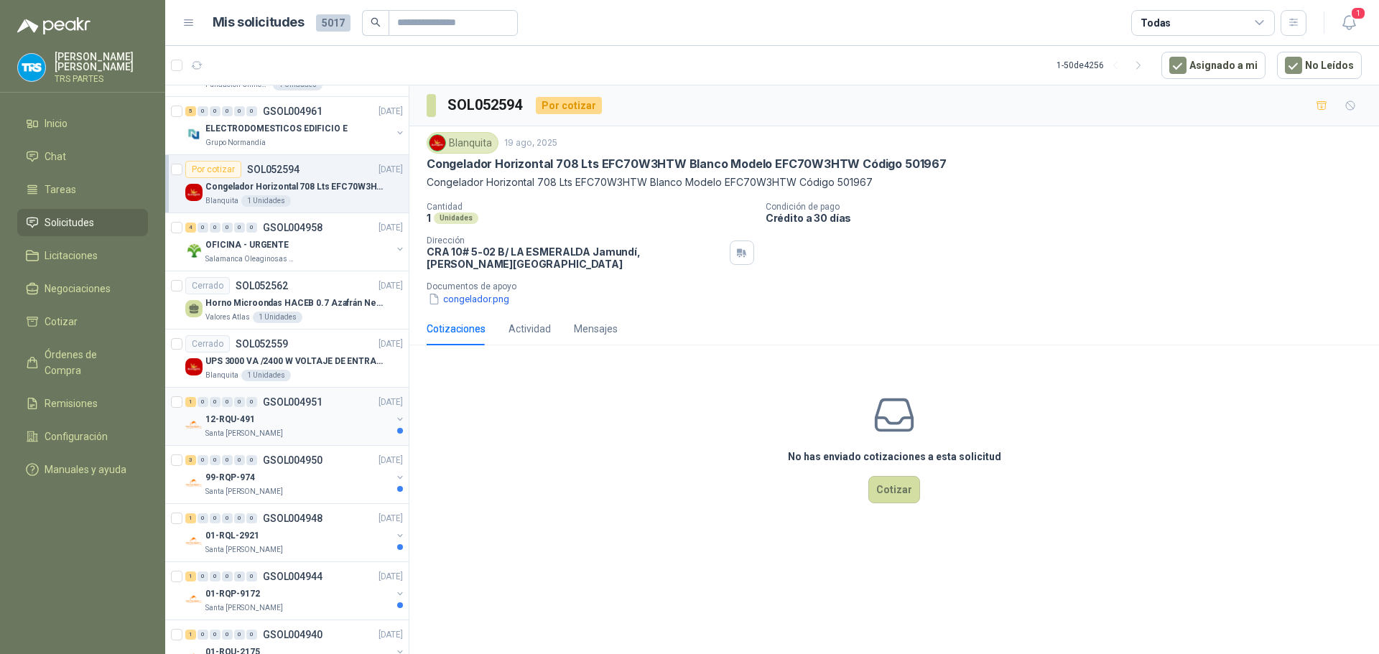  Describe the element at coordinates (531, 143) in the screenshot. I see `p: 19 ago, 2025` at that location.